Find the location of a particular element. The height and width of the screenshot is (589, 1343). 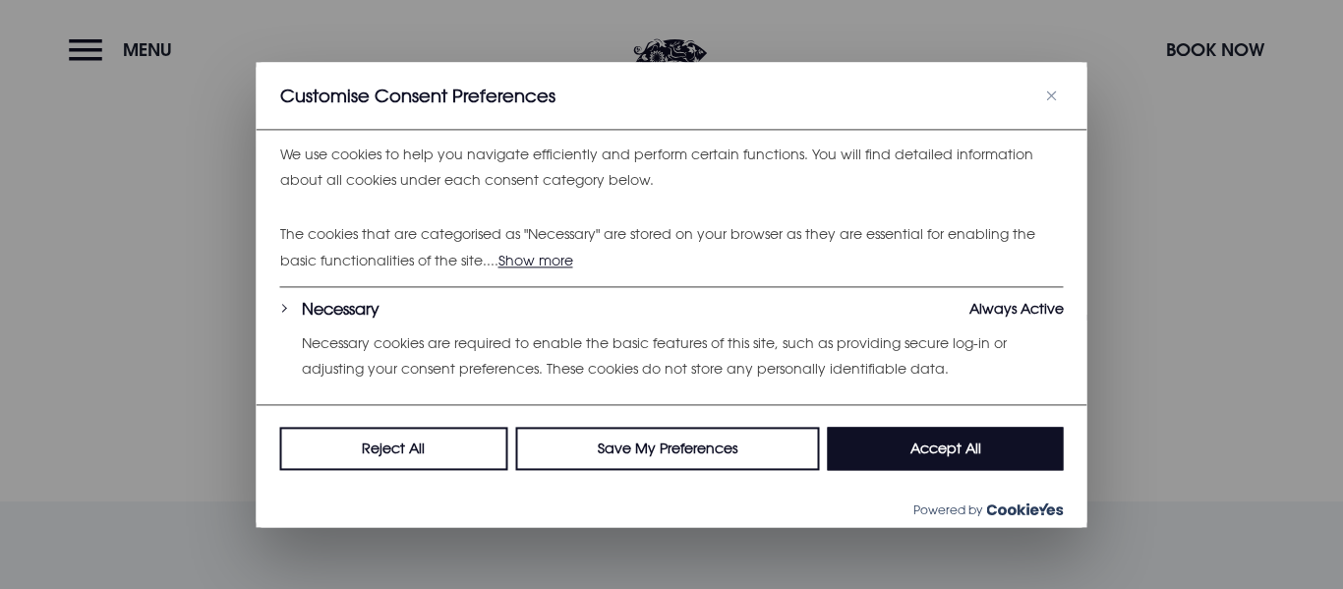

button: Accept All is located at coordinates (946, 448).